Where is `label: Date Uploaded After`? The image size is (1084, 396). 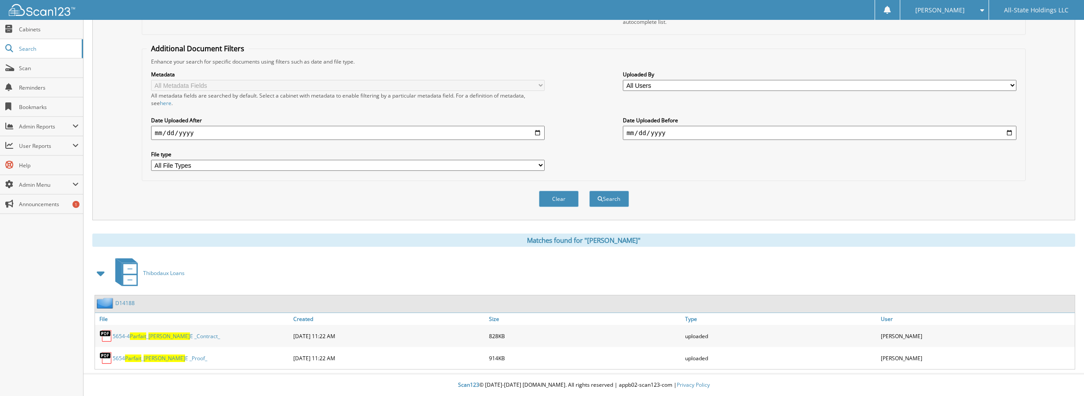
label: Date Uploaded After is located at coordinates (348, 120).